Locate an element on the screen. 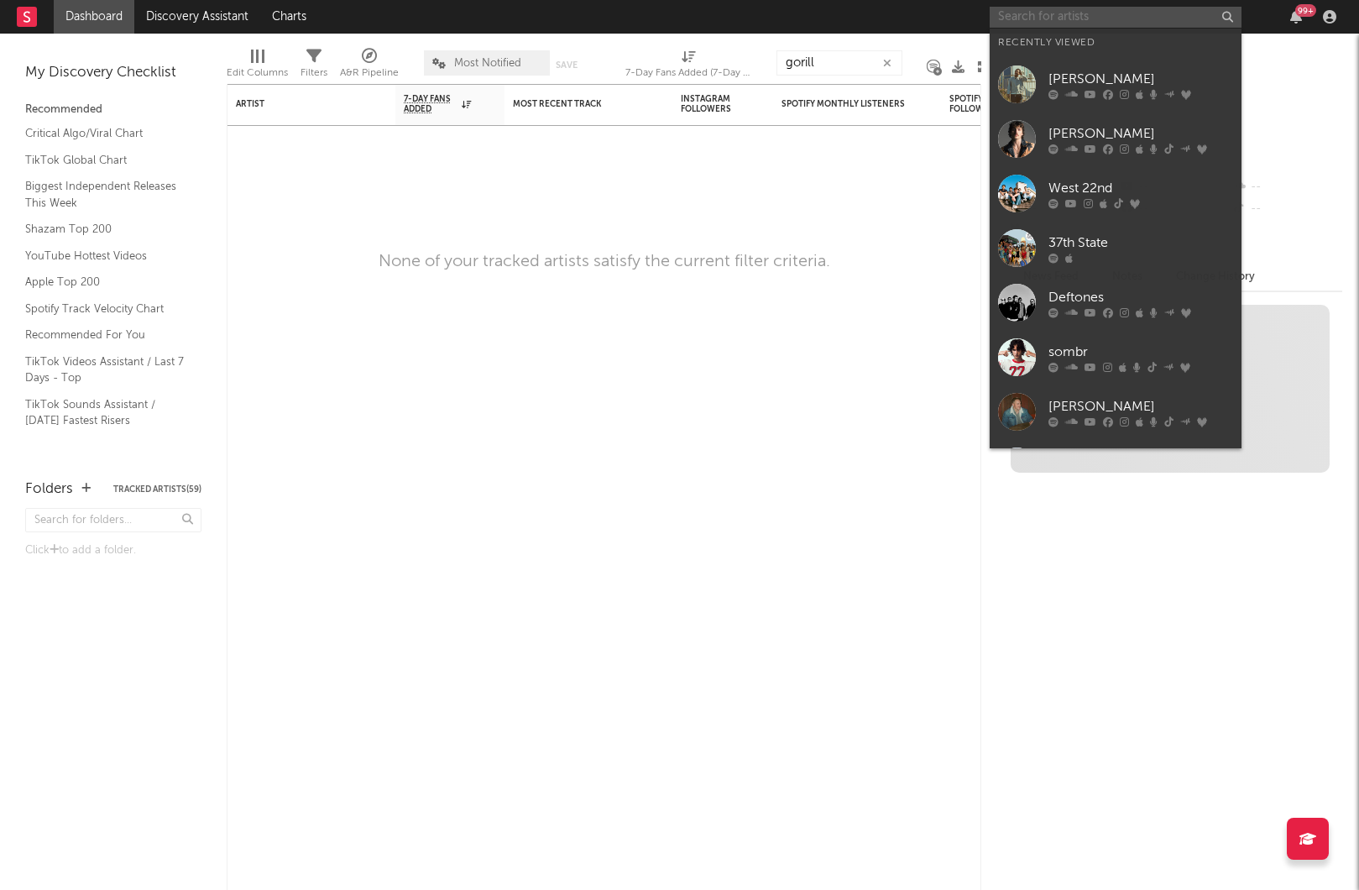 This screenshot has height=890, width=1359. div: Spotify Monthly Listeners is located at coordinates (845, 104).